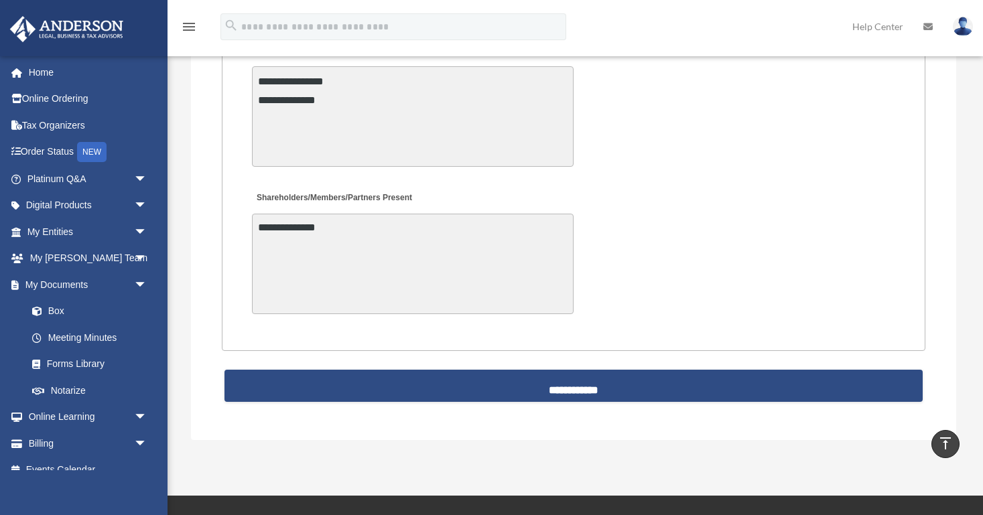 This screenshot has width=983, height=515. I want to click on a: Platinum Q&Aarrow_drop_down, so click(88, 179).